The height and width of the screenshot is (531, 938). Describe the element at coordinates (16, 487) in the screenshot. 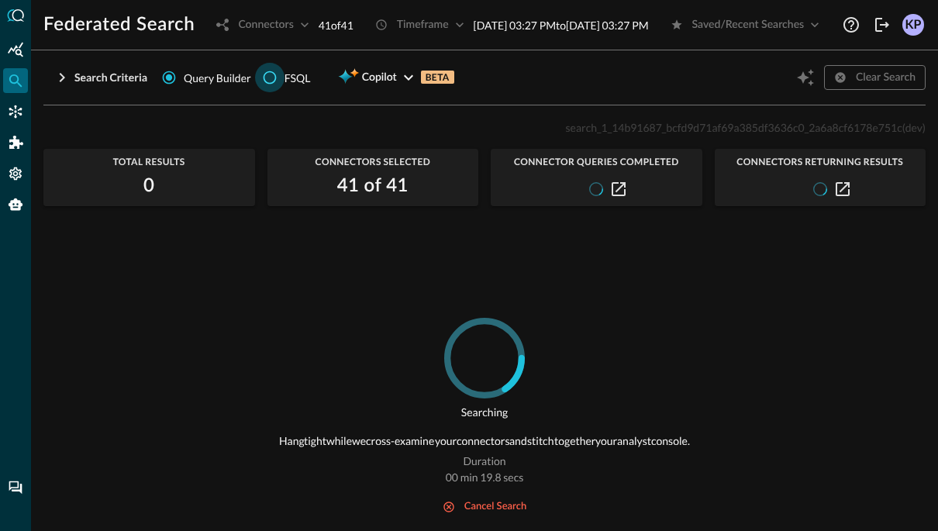

I see `div: Chat` at that location.